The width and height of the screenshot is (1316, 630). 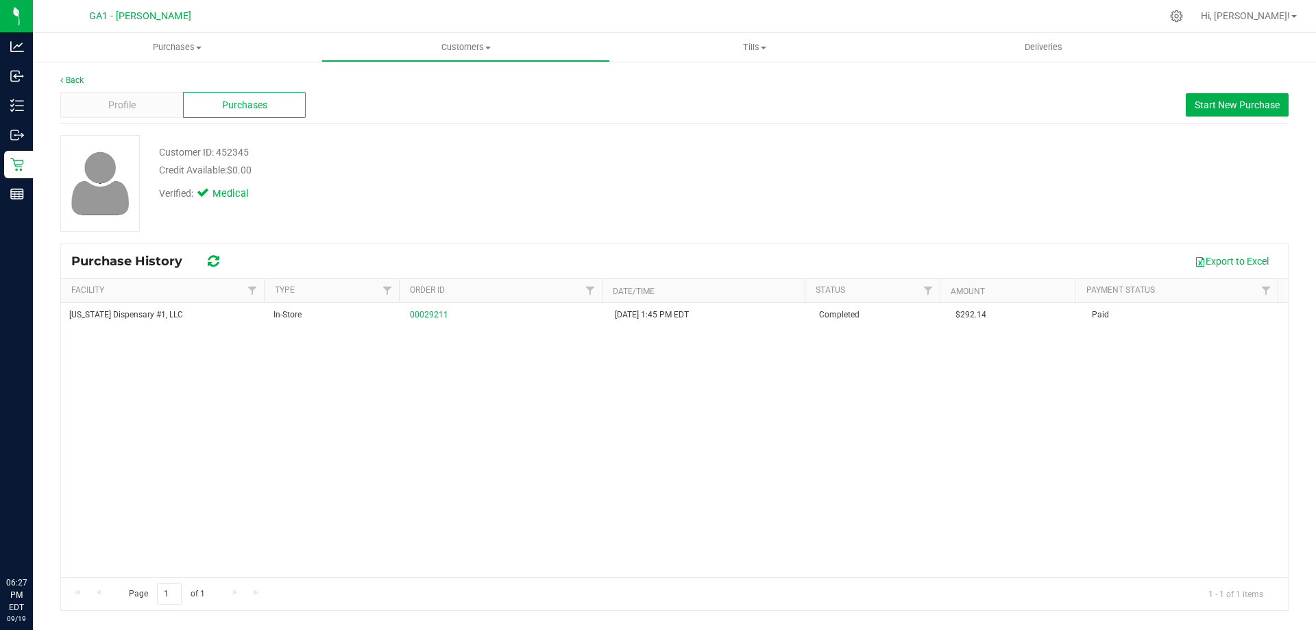 I want to click on a: Order ID, so click(x=427, y=290).